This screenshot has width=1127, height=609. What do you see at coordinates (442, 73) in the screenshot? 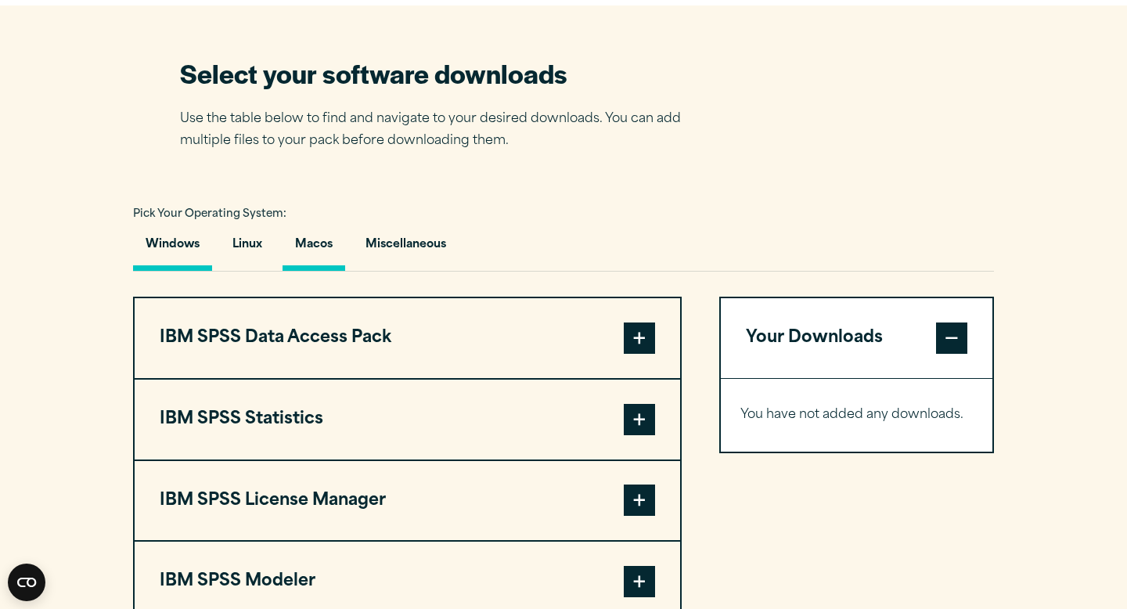
I see `h2: Select your software downloads` at bounding box center [442, 73].